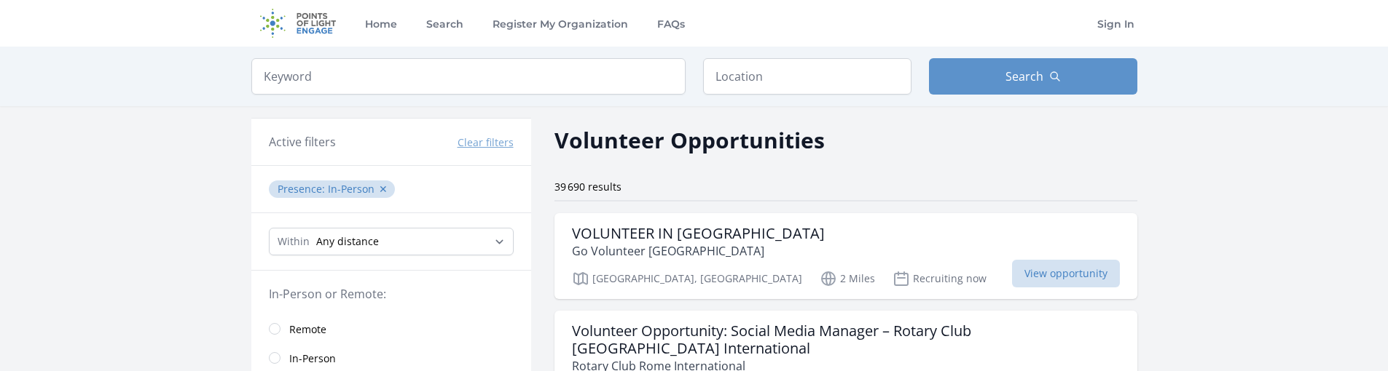 The height and width of the screenshot is (371, 1388). I want to click on a: Remote, so click(391, 329).